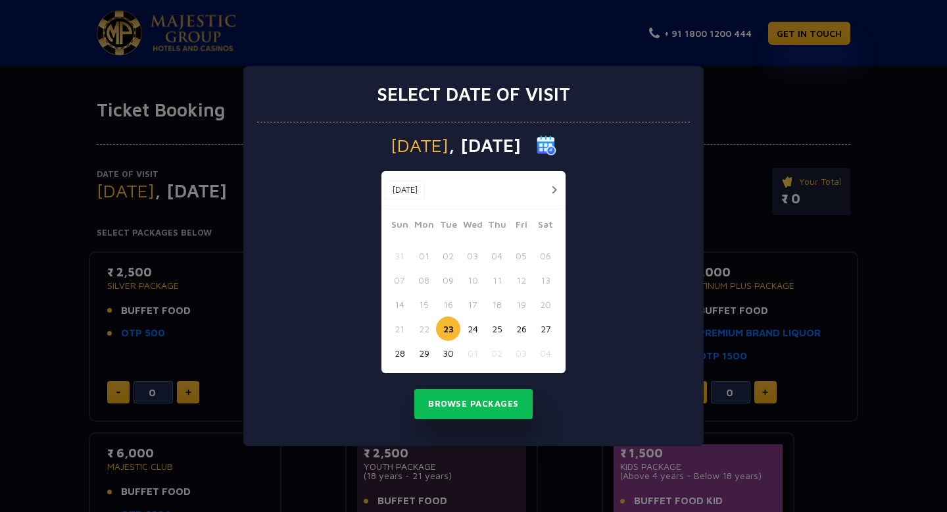  Describe the element at coordinates (521, 226) in the screenshot. I see `span: Fri` at that location.